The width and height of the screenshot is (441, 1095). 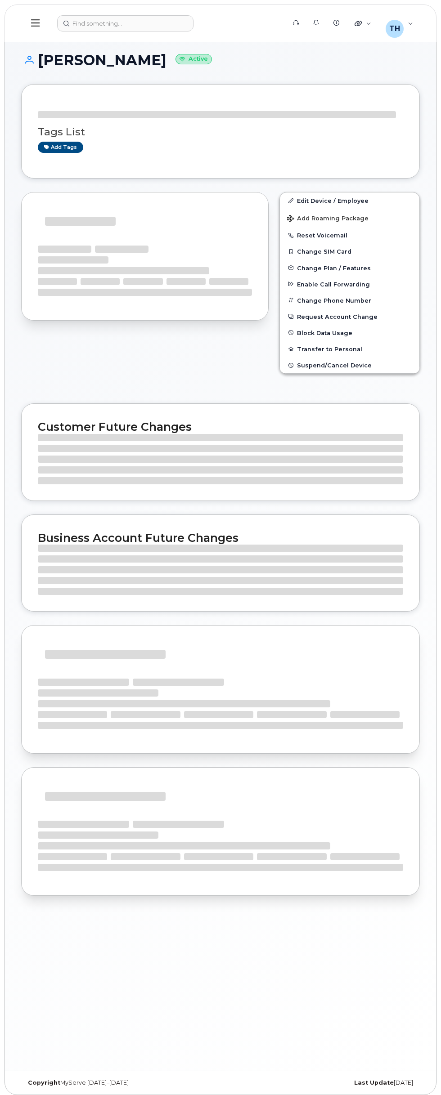 What do you see at coordinates (349, 251) in the screenshot?
I see `button: Change SIM Card` at bounding box center [349, 251].